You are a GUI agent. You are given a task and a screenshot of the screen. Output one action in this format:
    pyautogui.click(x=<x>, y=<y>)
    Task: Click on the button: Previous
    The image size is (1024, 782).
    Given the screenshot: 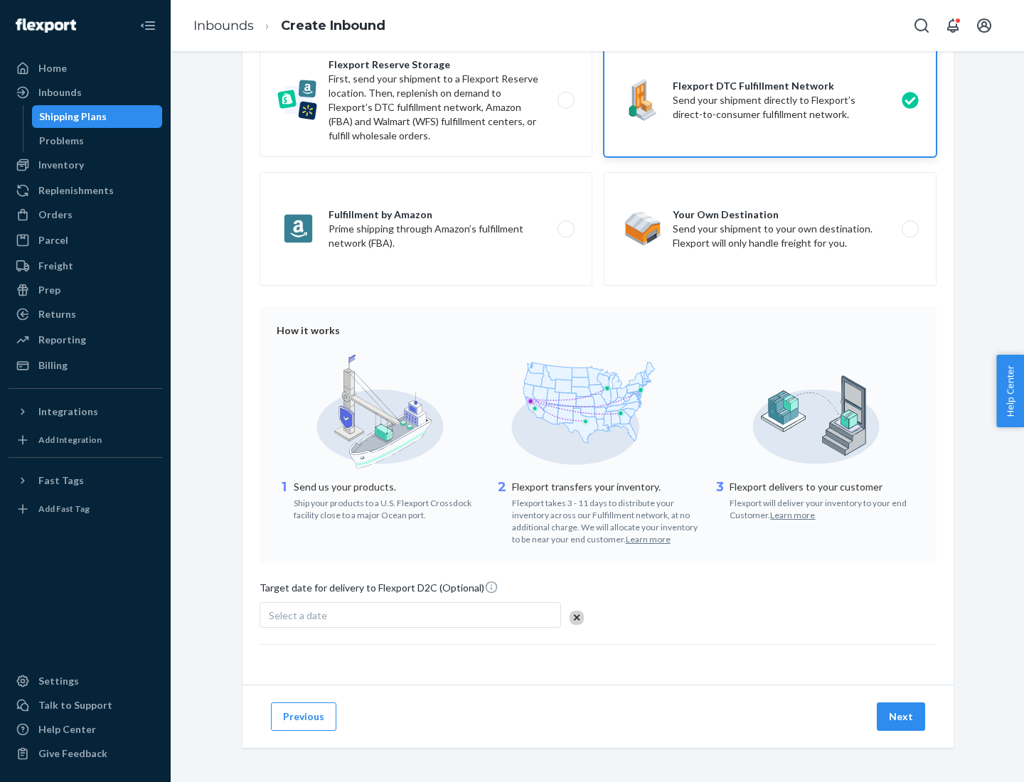 What is the action you would take?
    pyautogui.click(x=304, y=716)
    